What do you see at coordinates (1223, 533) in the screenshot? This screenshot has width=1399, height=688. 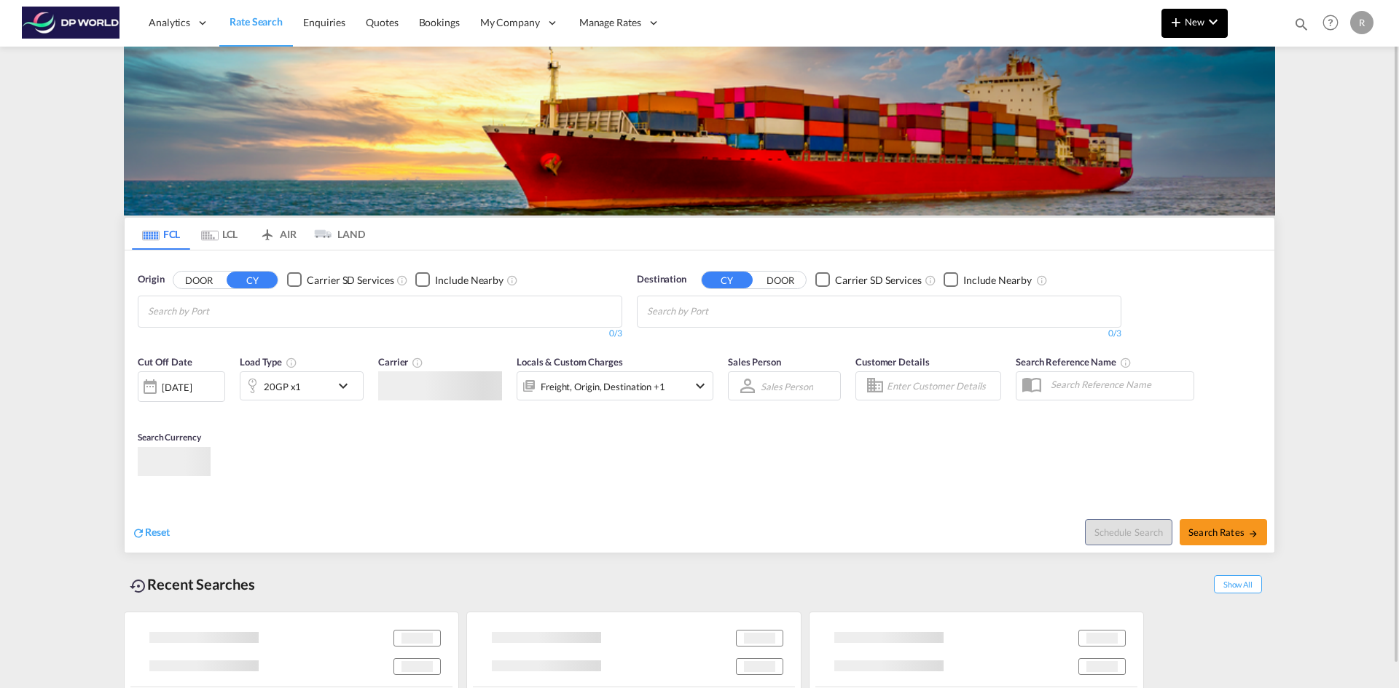 I see `button: Search Ratesicon-arrow-right` at bounding box center [1223, 533].